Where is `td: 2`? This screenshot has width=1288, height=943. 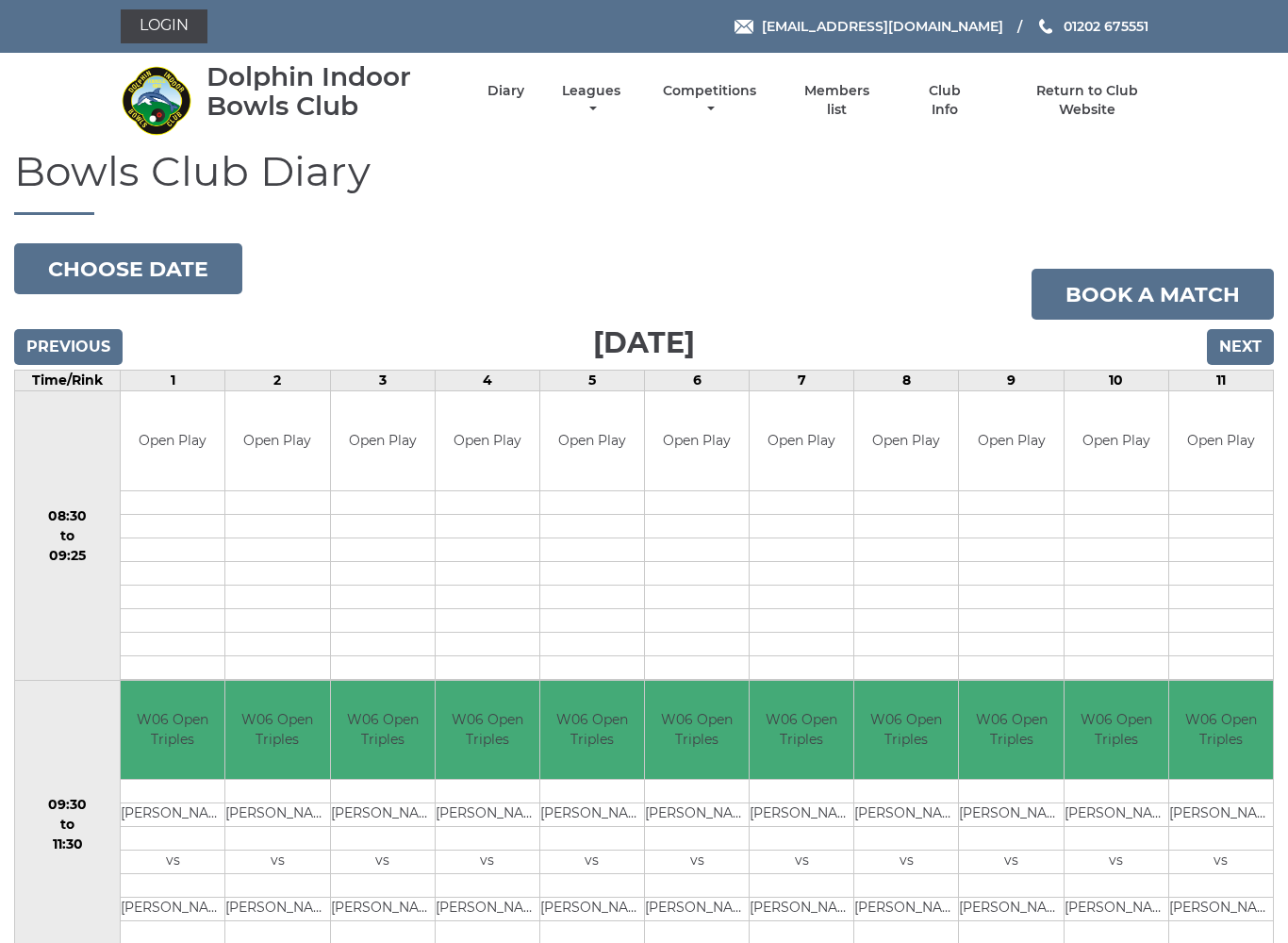 td: 2 is located at coordinates (278, 381).